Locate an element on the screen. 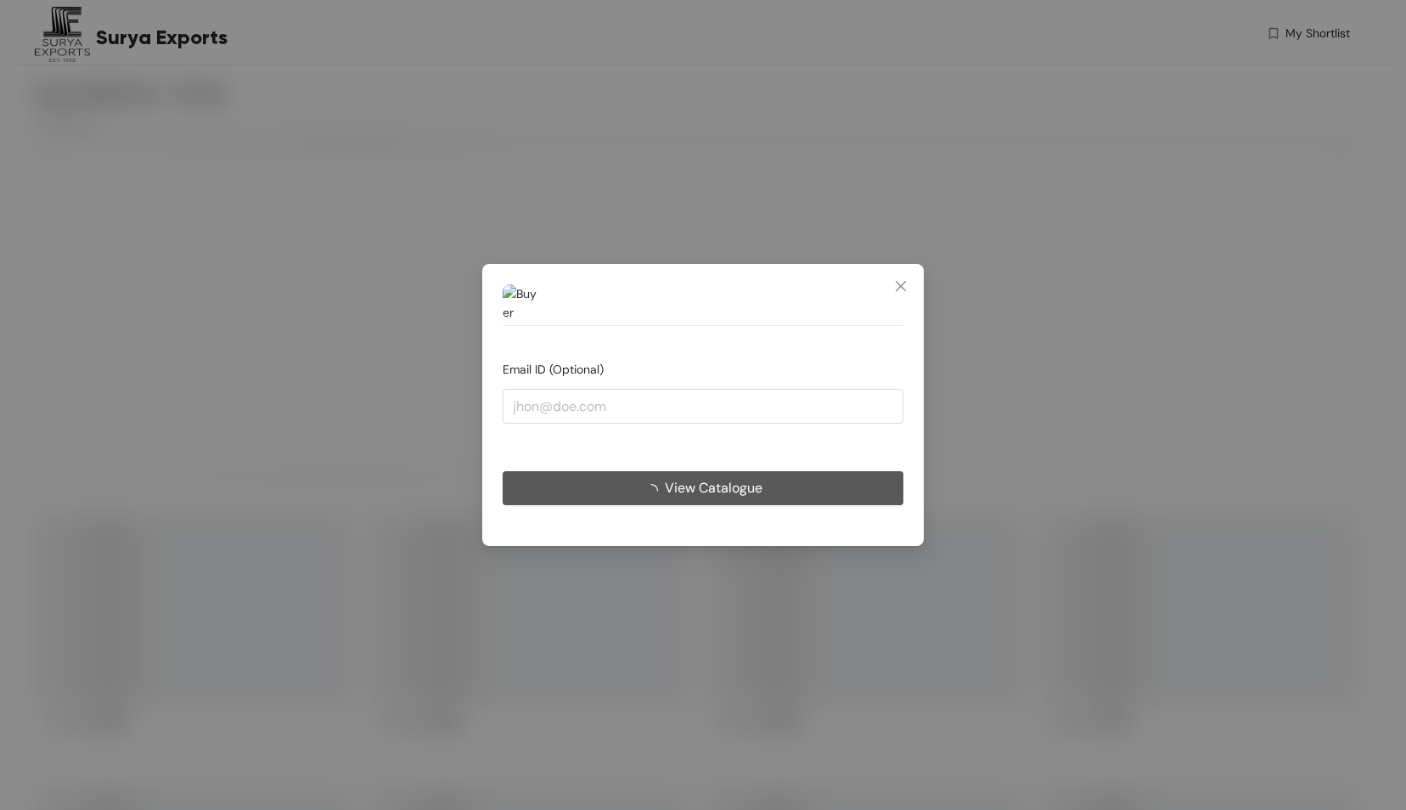  button: Close is located at coordinates (901, 287).